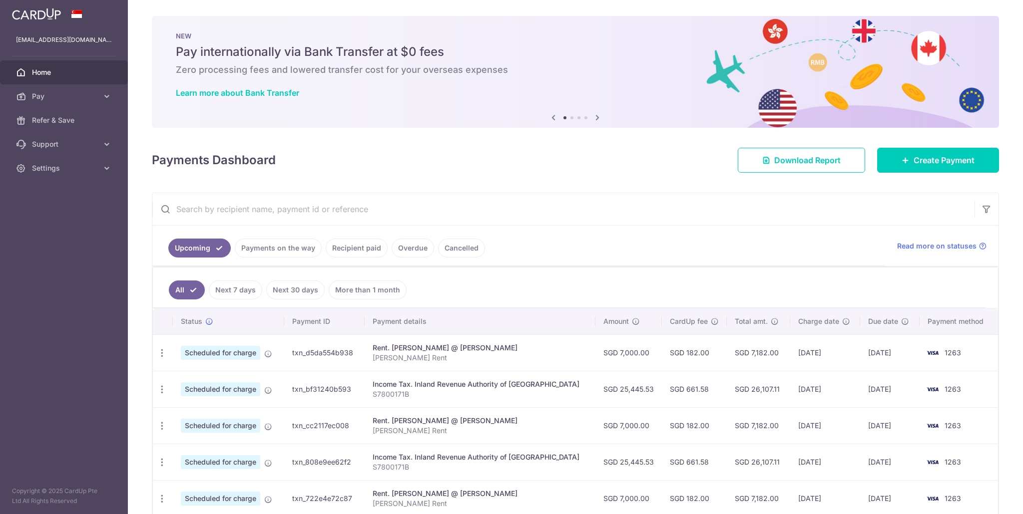 The image size is (1023, 514). Describe the element at coordinates (65, 168) in the screenshot. I see `span: Settings` at that location.